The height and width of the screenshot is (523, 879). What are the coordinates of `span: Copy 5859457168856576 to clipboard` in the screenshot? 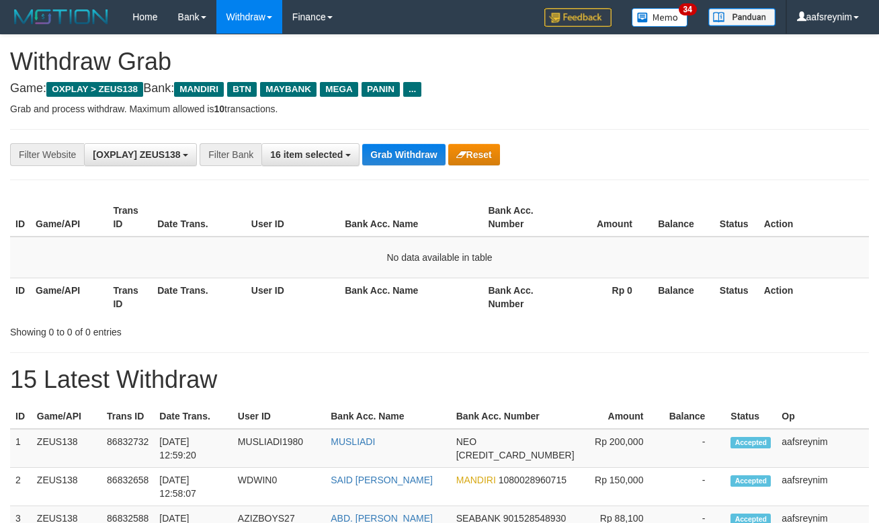 It's located at (515, 455).